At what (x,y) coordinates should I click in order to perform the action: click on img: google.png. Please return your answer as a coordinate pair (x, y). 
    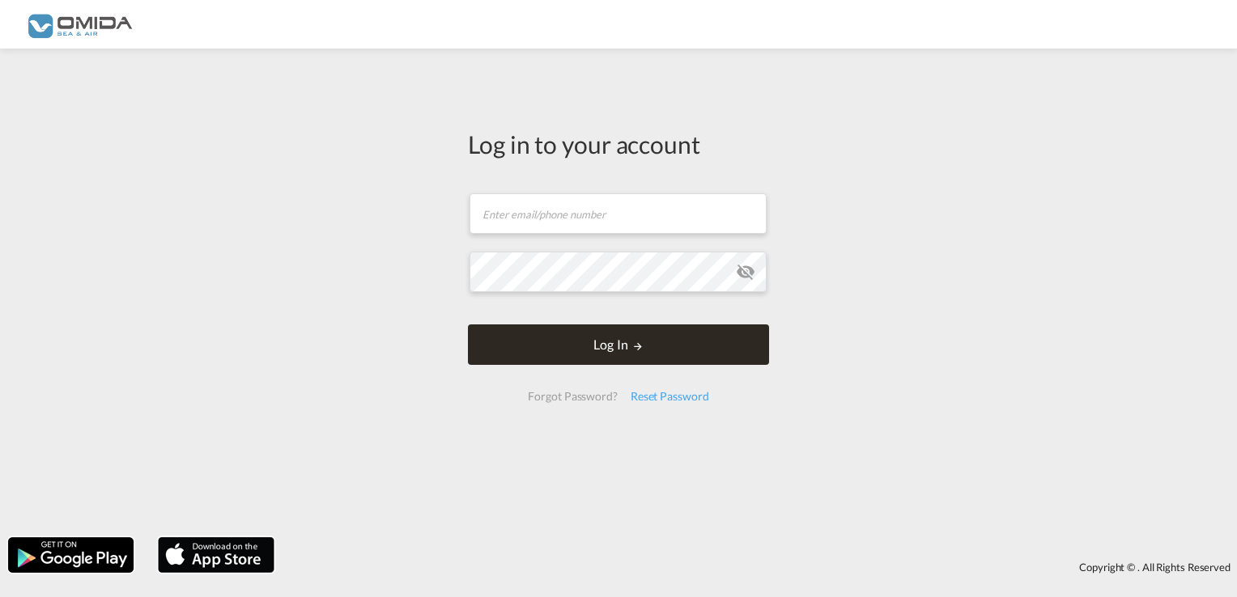
    Looking at the image, I should click on (70, 555).